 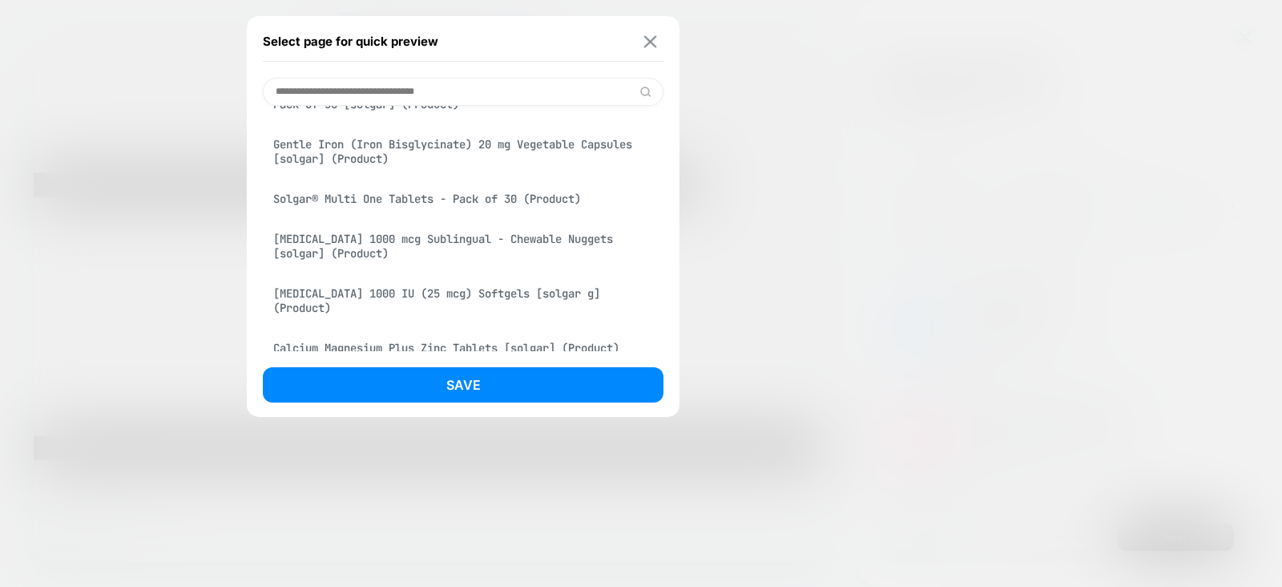 What do you see at coordinates (463, 348) in the screenshot?
I see `div: Calcium Magnesium Plus Zinc Tablets [solgar] (Product)` at bounding box center [463, 348].